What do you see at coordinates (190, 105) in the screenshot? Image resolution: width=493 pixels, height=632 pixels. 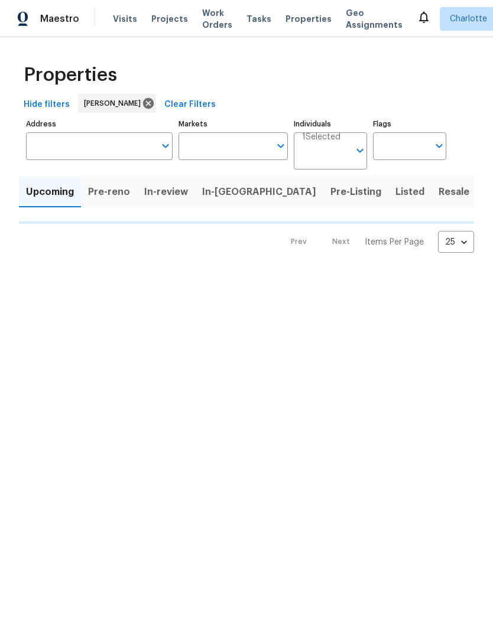 I see `span: Clear Filters` at bounding box center [190, 105].